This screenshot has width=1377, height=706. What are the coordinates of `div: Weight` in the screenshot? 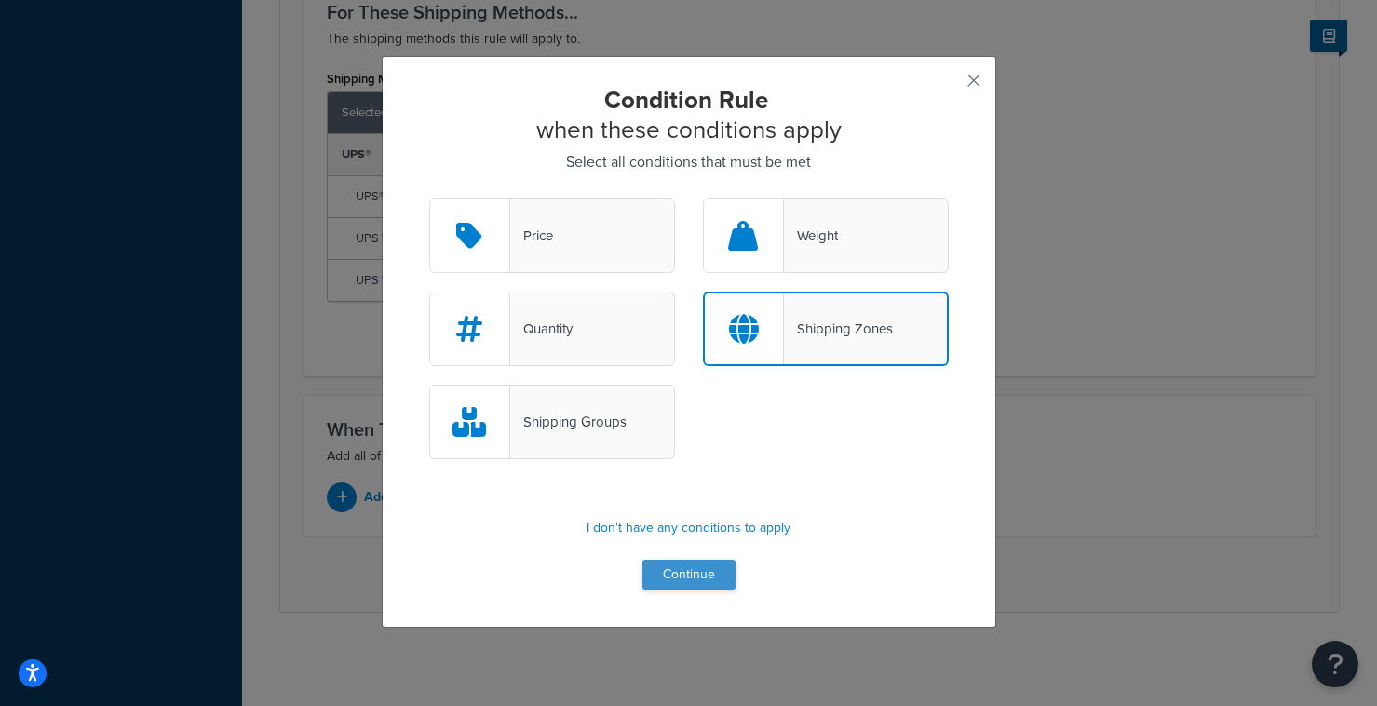 It's located at (811, 236).